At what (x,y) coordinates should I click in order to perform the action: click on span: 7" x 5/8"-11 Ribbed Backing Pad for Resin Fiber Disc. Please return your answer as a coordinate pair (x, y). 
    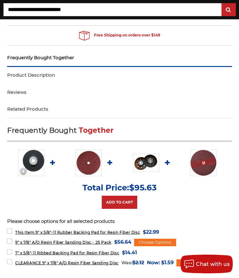
    Looking at the image, I should click on (67, 253).